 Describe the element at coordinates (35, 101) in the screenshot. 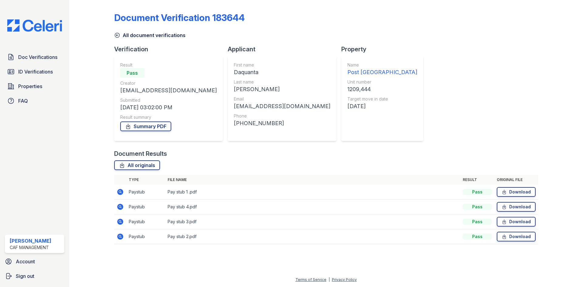

I see `a: FAQ` at that location.